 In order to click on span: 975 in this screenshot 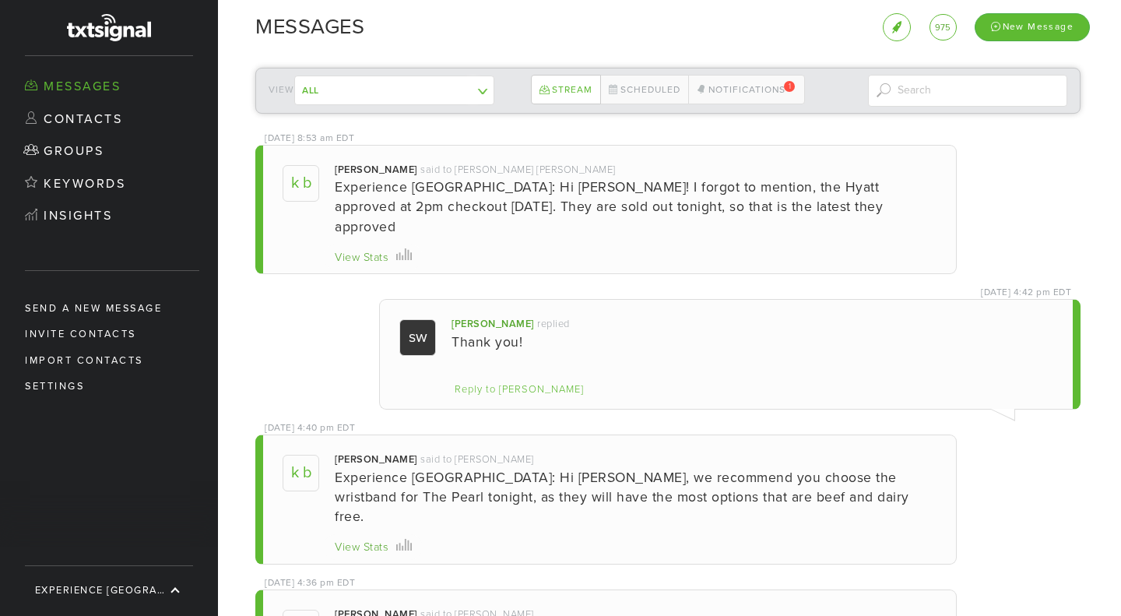, I will do `click(942, 27)`.